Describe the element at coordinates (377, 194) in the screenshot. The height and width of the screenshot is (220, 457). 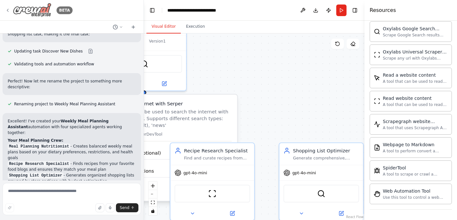
I see `img: StagehandTool` at that location.